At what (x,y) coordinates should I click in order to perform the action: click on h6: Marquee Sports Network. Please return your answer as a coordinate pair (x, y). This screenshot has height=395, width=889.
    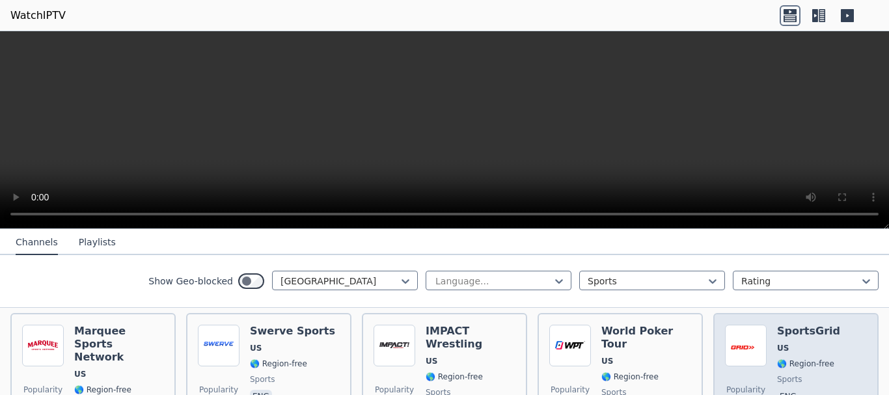
    Looking at the image, I should click on (119, 344).